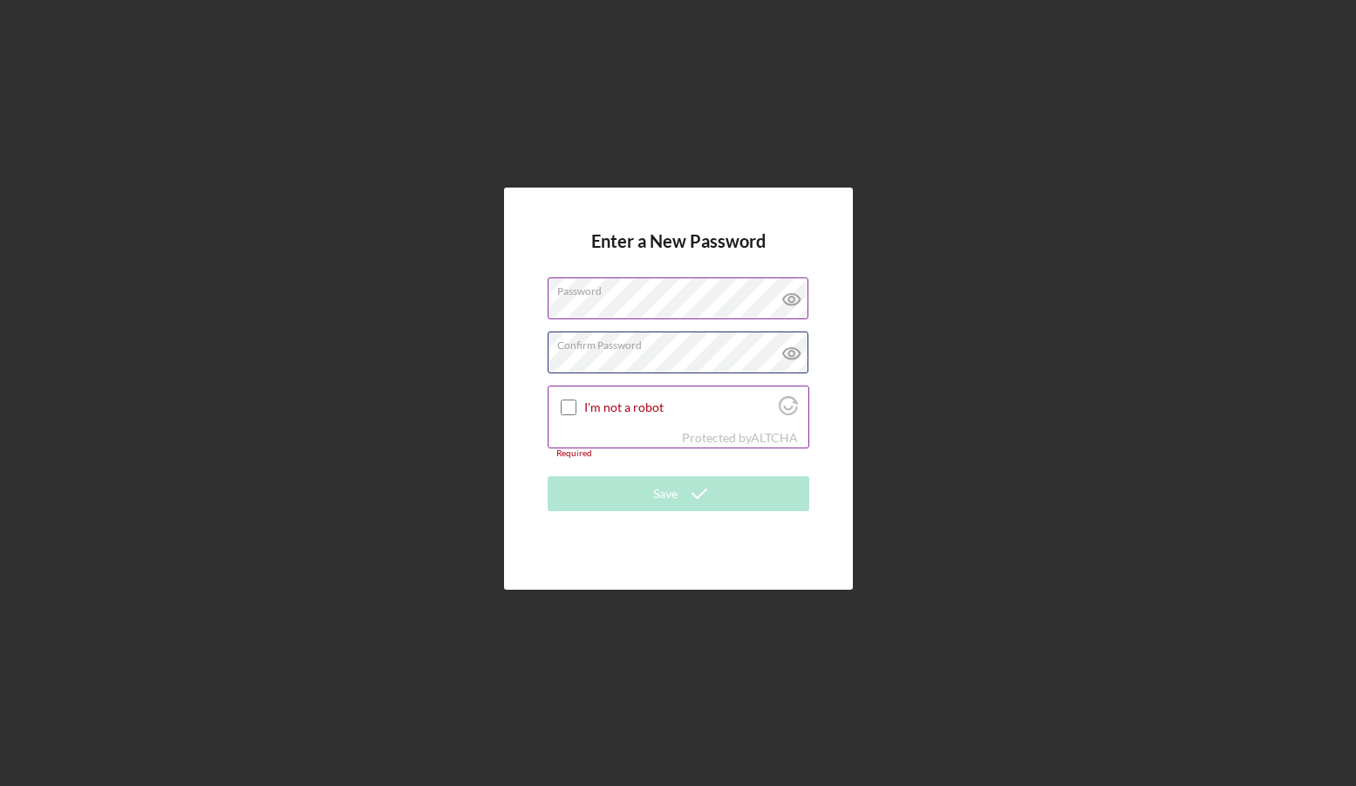 The image size is (1356, 786). I want to click on h4: Enter a New Password, so click(679, 254).